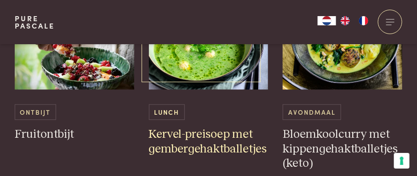  Describe the element at coordinates (327, 21) in the screenshot. I see `div: Language` at that location.